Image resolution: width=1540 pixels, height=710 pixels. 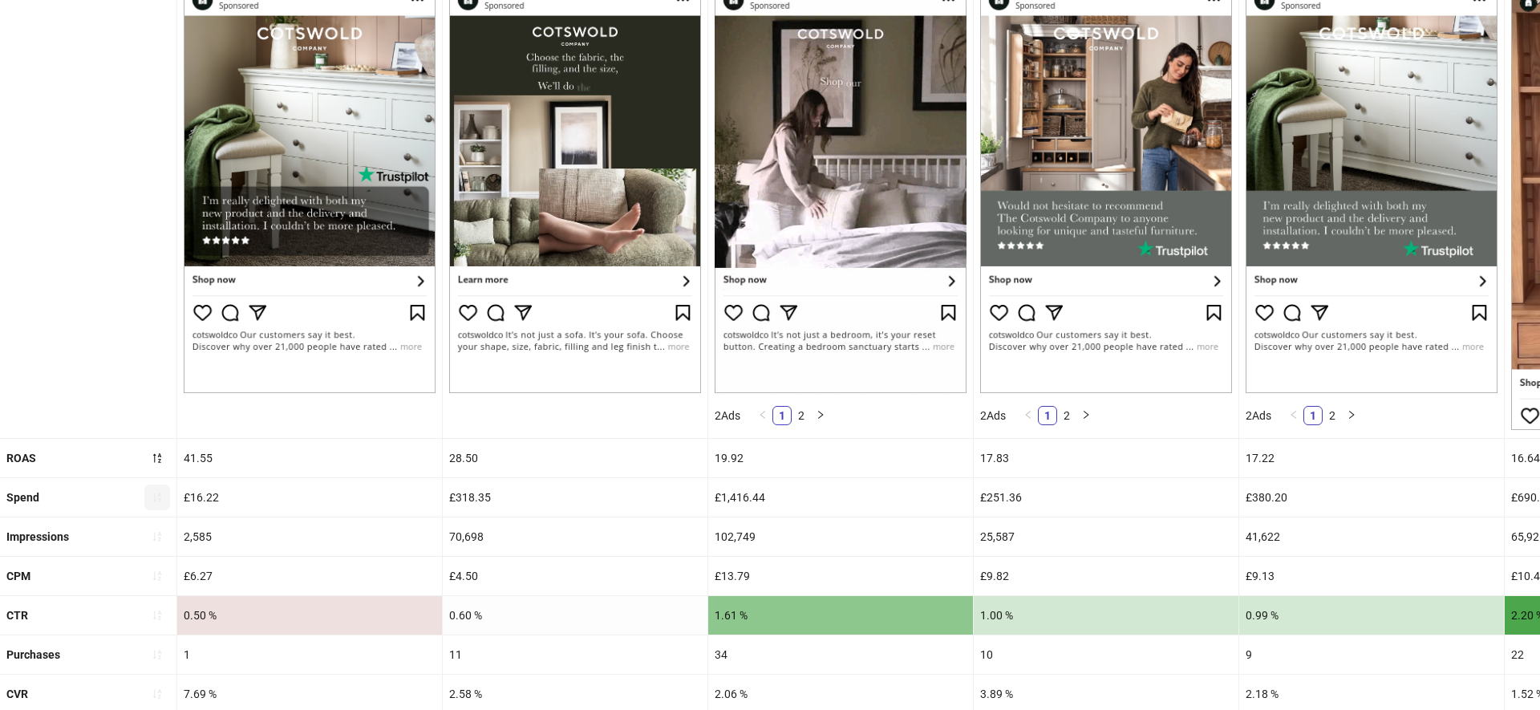 I want to click on div: £16.22, so click(x=310, y=497).